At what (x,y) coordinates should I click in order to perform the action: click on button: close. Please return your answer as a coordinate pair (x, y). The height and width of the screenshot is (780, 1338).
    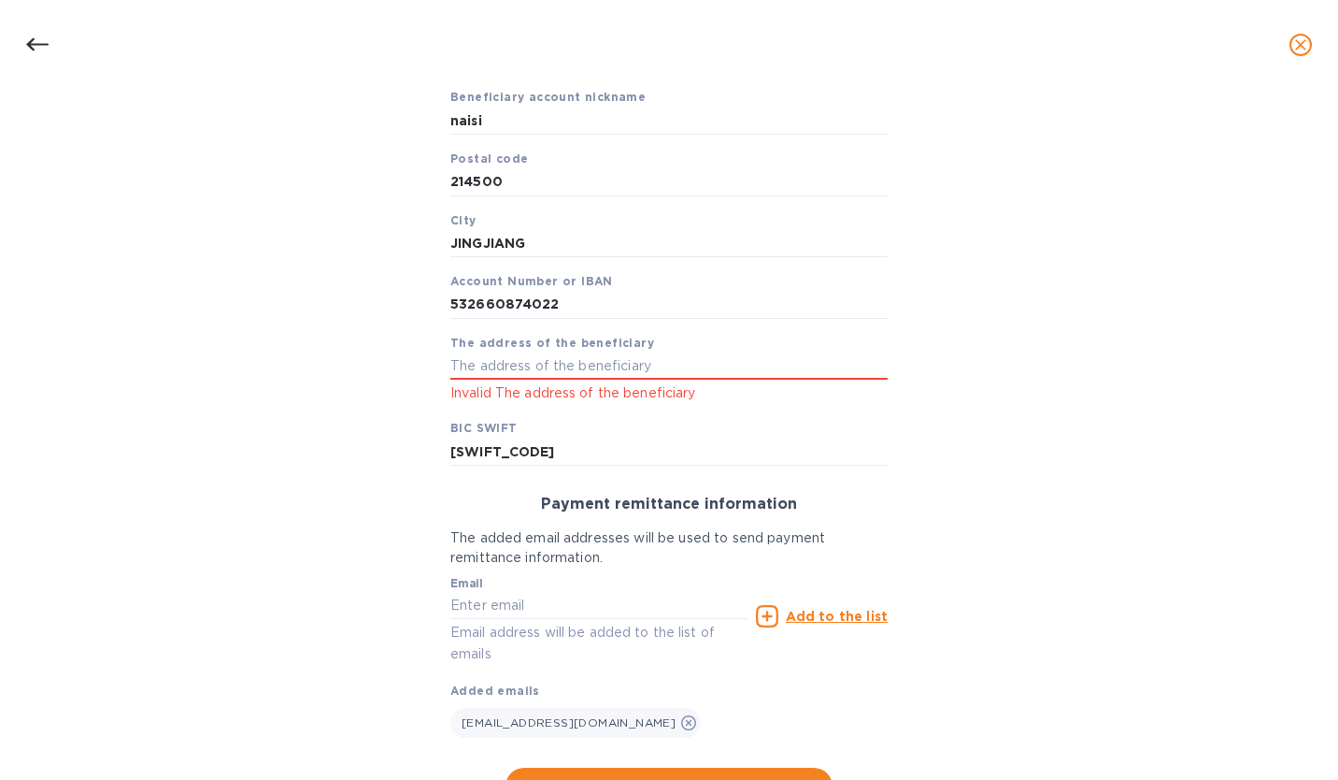
    Looking at the image, I should click on (1301, 45).